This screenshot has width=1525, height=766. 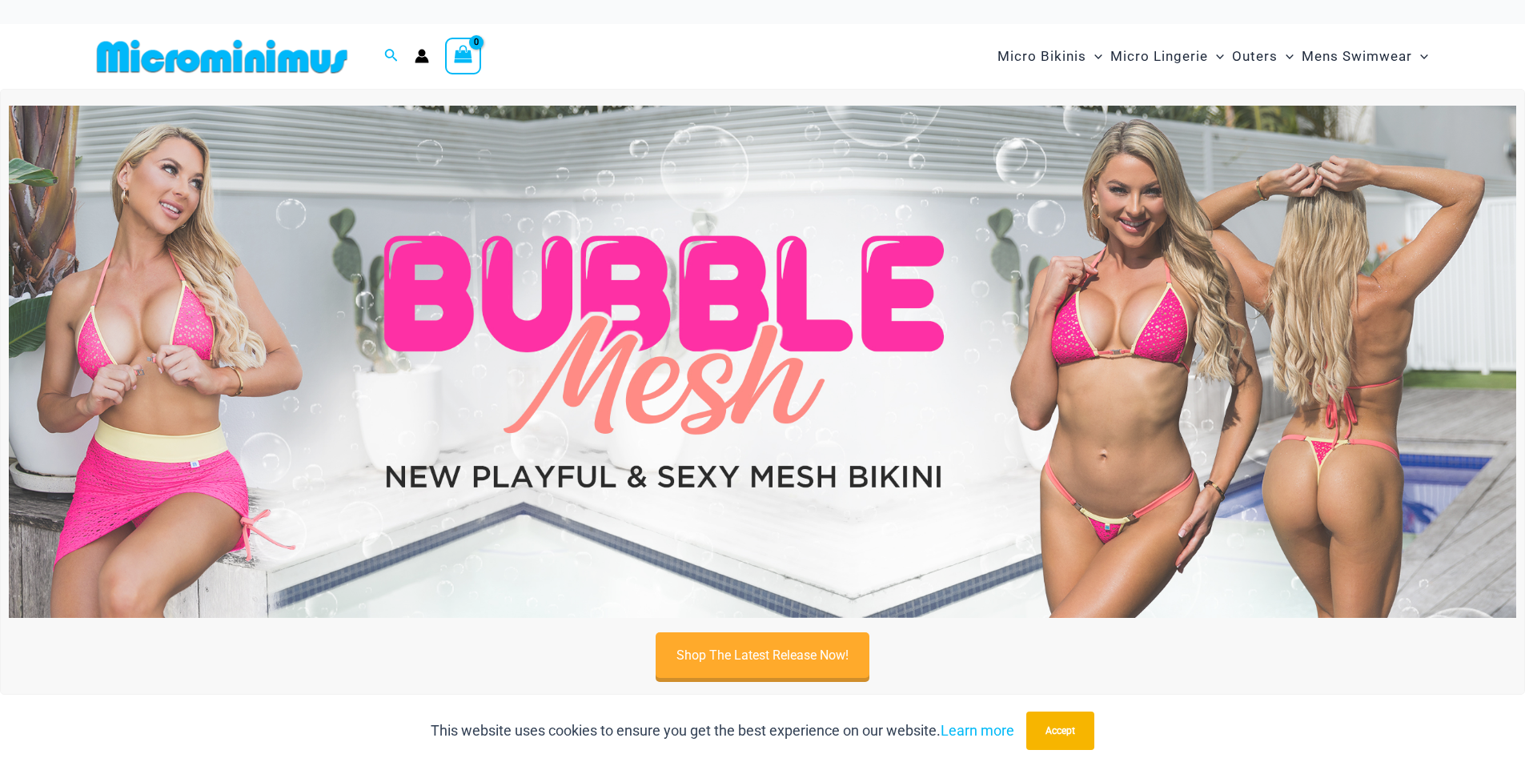 What do you see at coordinates (1041, 56) in the screenshot?
I see `span: Micro Bikinis` at bounding box center [1041, 56].